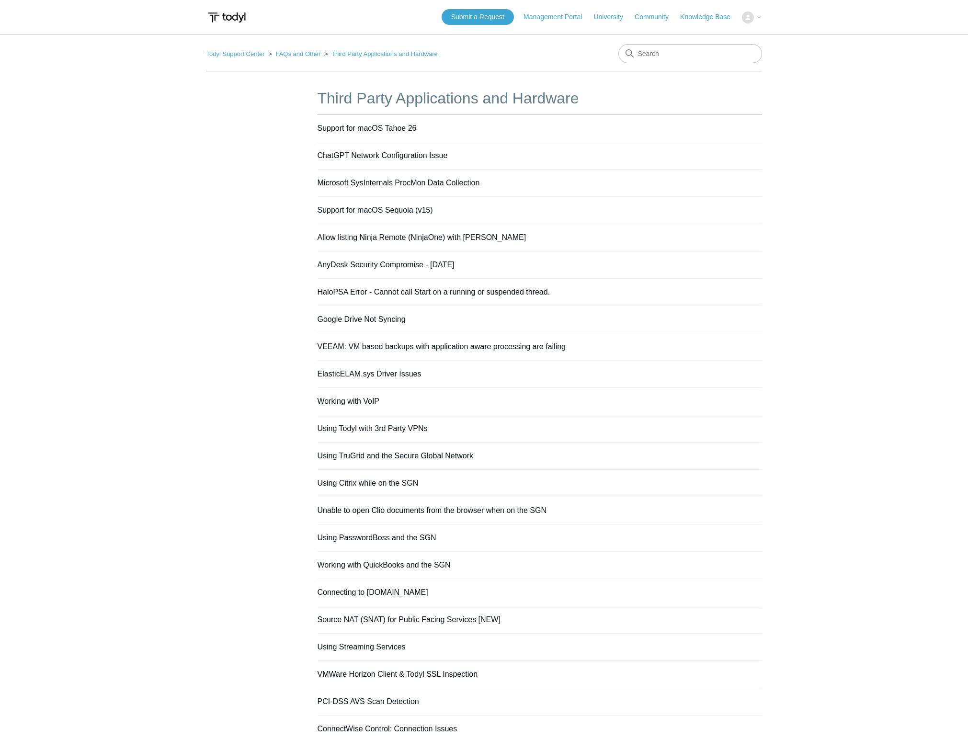 This screenshot has width=968, height=739. Describe the element at coordinates (237, 54) in the screenshot. I see `li: Todyl Support Center` at that location.